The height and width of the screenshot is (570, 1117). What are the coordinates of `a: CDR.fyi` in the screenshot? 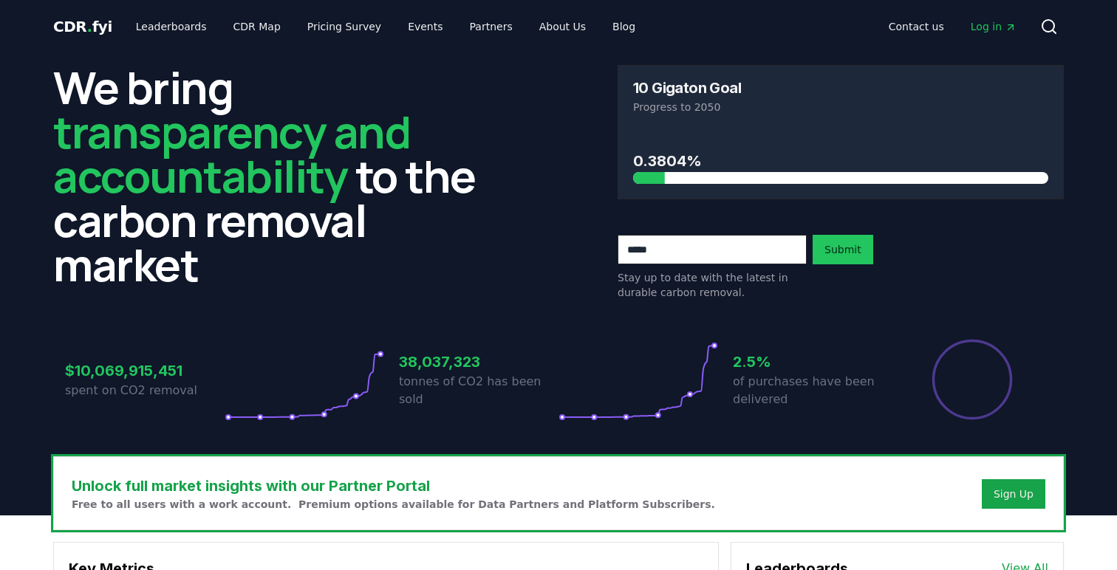 It's located at (83, 27).